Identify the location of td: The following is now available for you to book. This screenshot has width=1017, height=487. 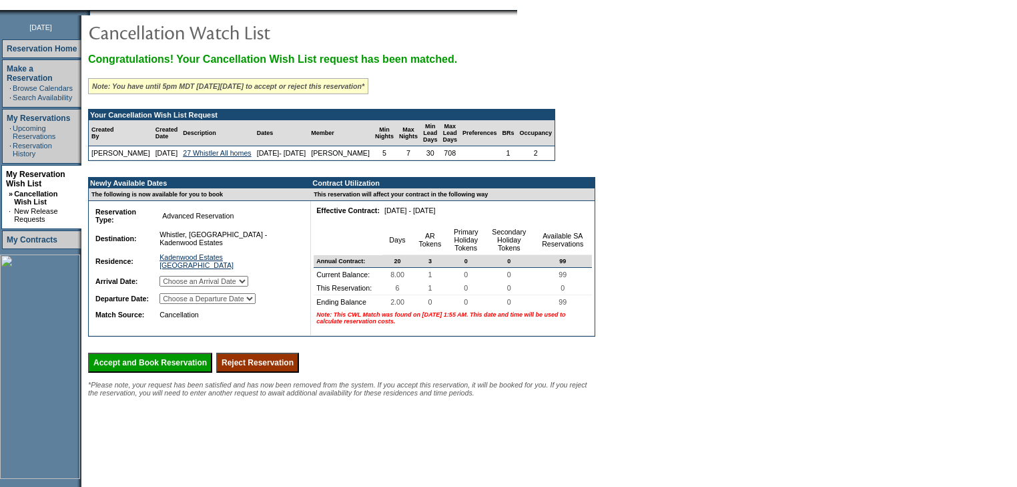
(196, 194).